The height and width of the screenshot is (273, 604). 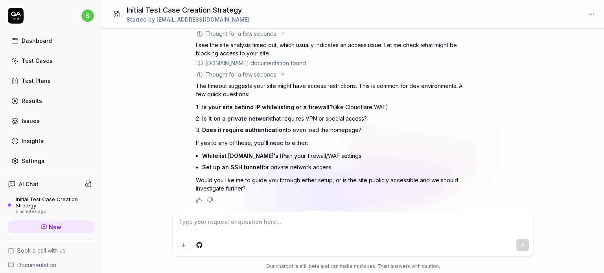 I want to click on p: I see the site analysis timed out, which usually indicates an access issue. Let me check what mig..., so click(x=334, y=49).